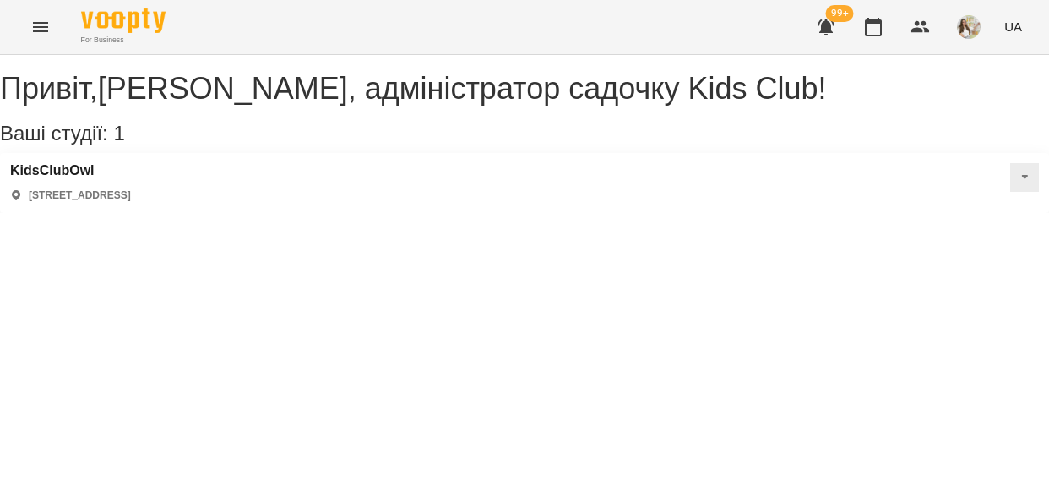 Image resolution: width=1049 pixels, height=486 pixels. What do you see at coordinates (70, 171) in the screenshot?
I see `a: KidsClubOwl` at bounding box center [70, 171].